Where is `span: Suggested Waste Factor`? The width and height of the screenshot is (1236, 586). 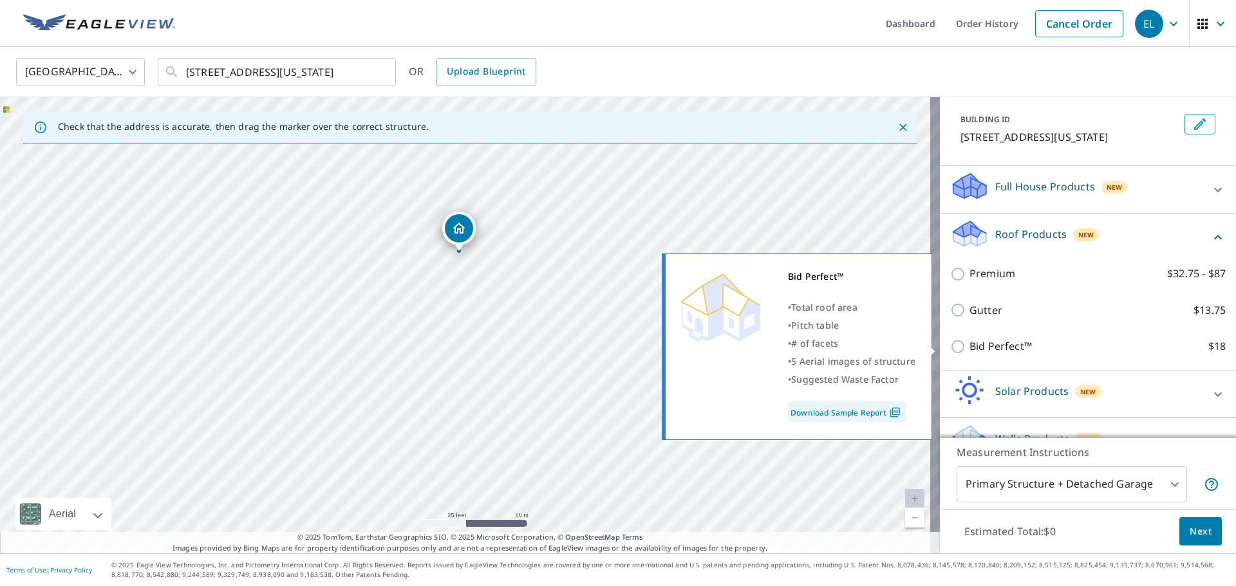 span: Suggested Waste Factor is located at coordinates (844, 379).